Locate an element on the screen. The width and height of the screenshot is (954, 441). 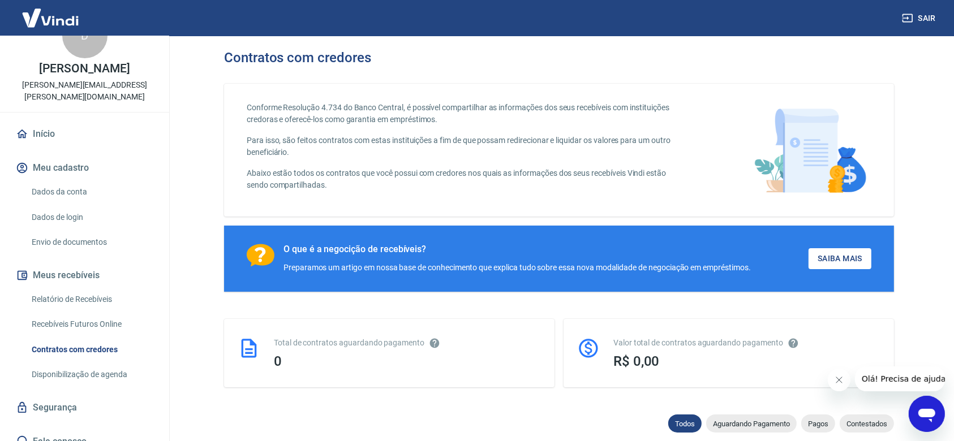
div: Total de contratos aguardando pagamento is located at coordinates (408, 343).